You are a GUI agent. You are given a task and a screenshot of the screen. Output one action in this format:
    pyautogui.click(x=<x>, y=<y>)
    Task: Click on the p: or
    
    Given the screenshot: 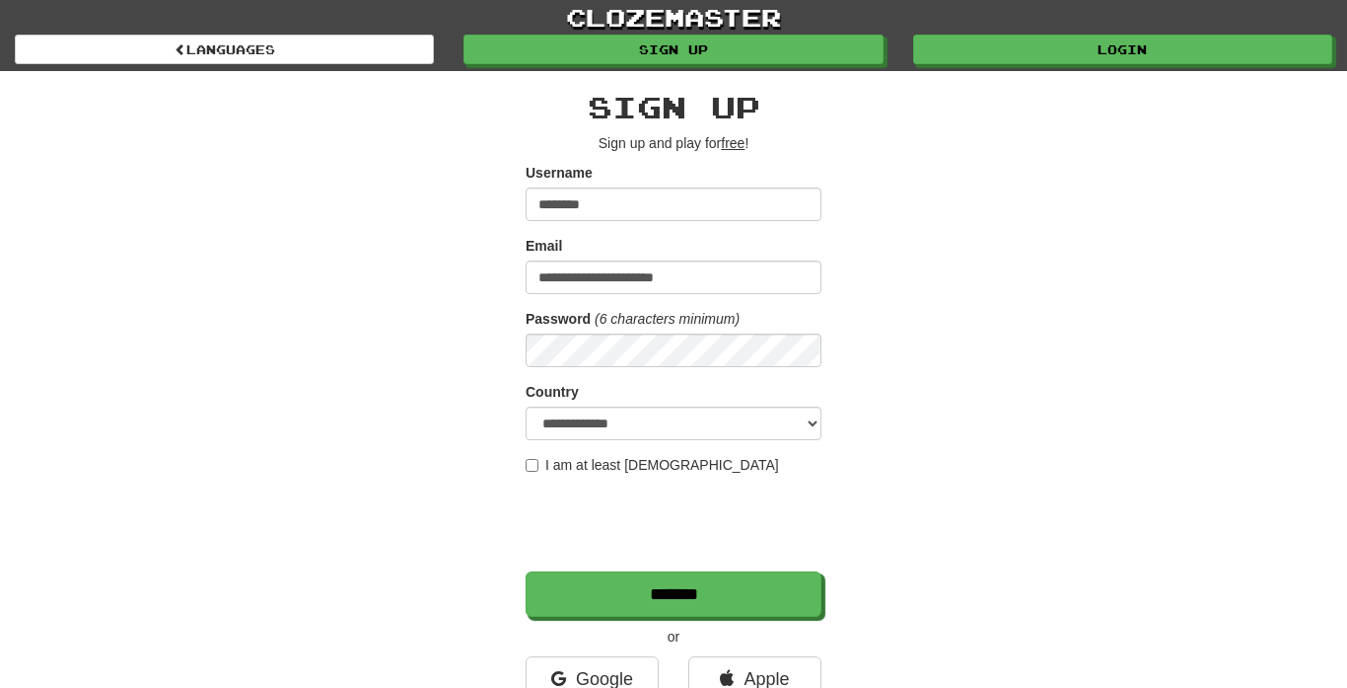 What is the action you would take?
    pyautogui.click(x=674, y=636)
    